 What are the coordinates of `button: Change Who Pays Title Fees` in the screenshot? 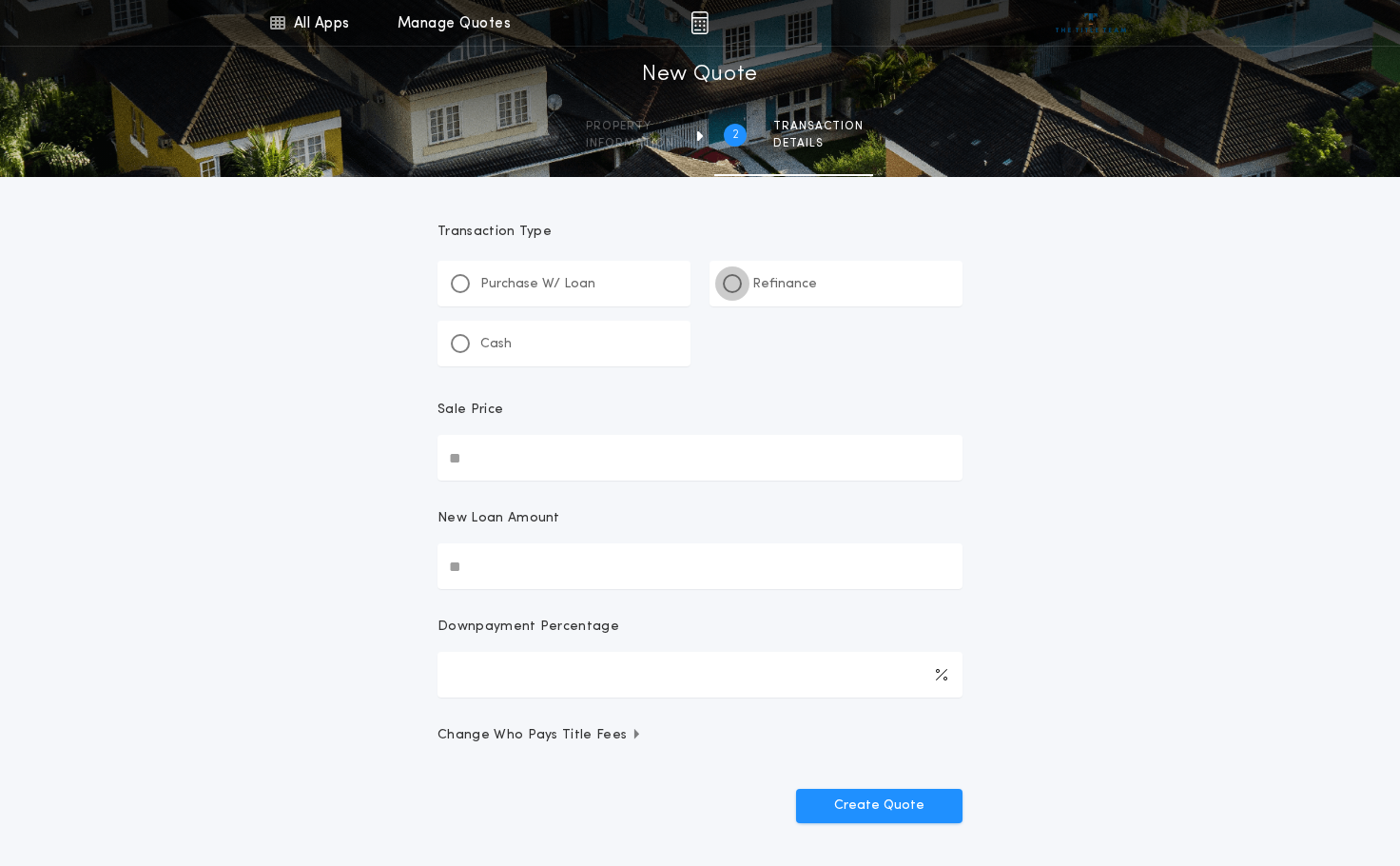 It's located at (700, 735).